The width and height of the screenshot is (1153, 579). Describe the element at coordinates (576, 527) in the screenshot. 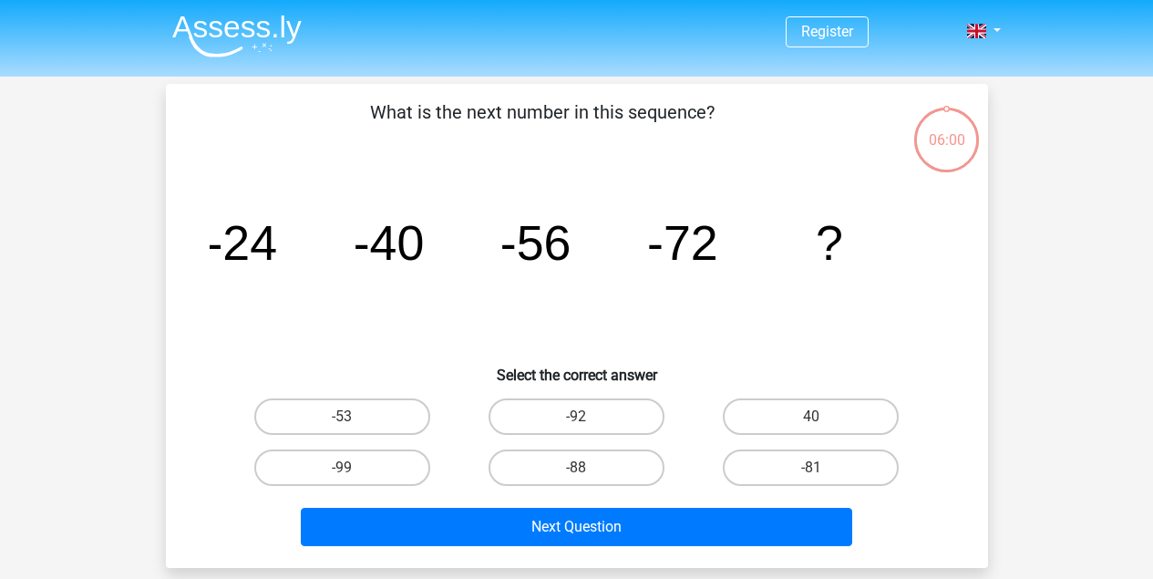

I see `button: Next Question` at that location.